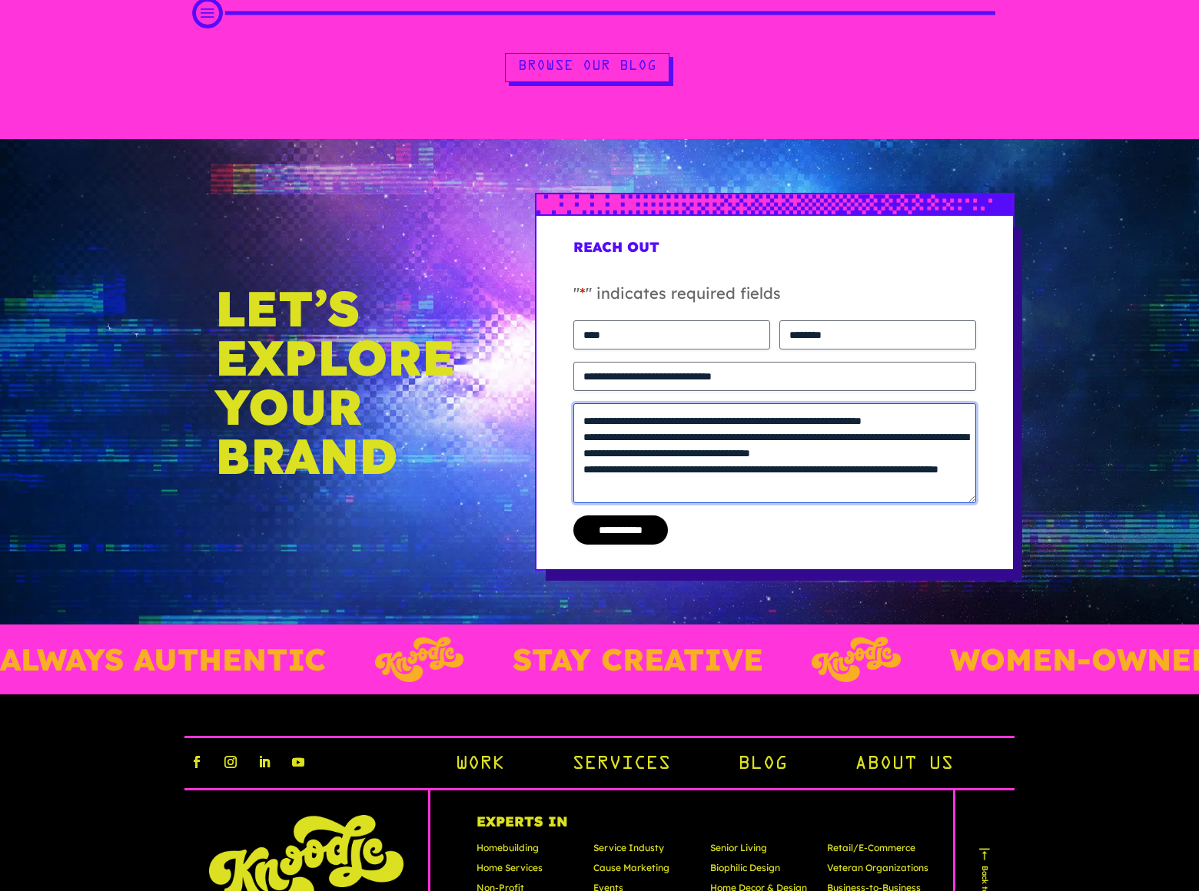  What do you see at coordinates (627, 659) in the screenshot?
I see `p: STAY CREATIVE` at bounding box center [627, 659].